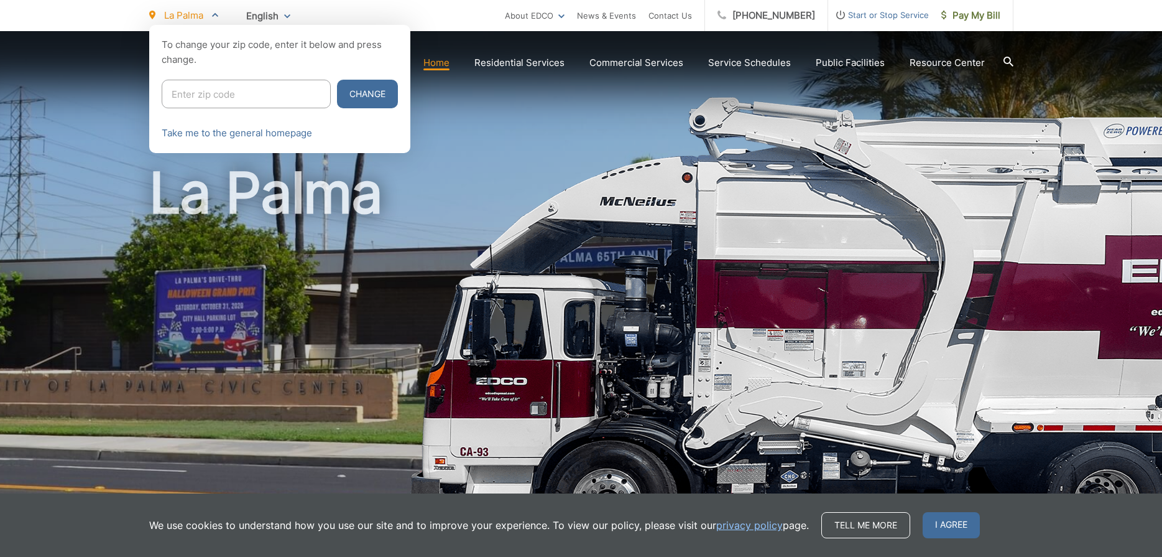 The height and width of the screenshot is (557, 1162). I want to click on p: We use cookies to understand how you use our site and to improve your experience. To view our pol..., so click(479, 525).